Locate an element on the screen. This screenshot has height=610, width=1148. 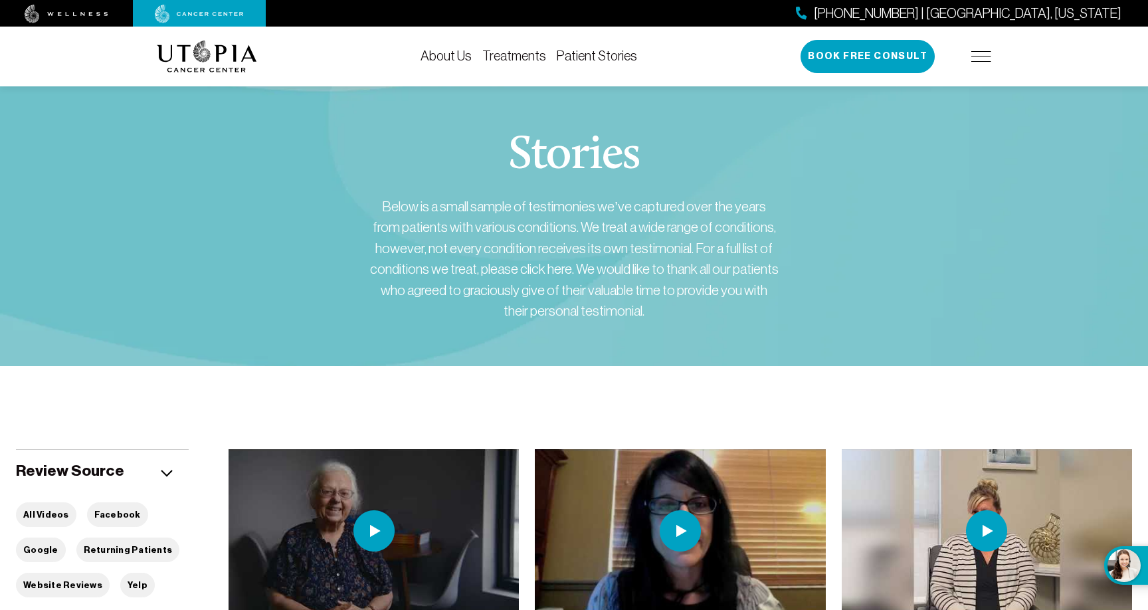
a: Patient Stories is located at coordinates (597, 56).